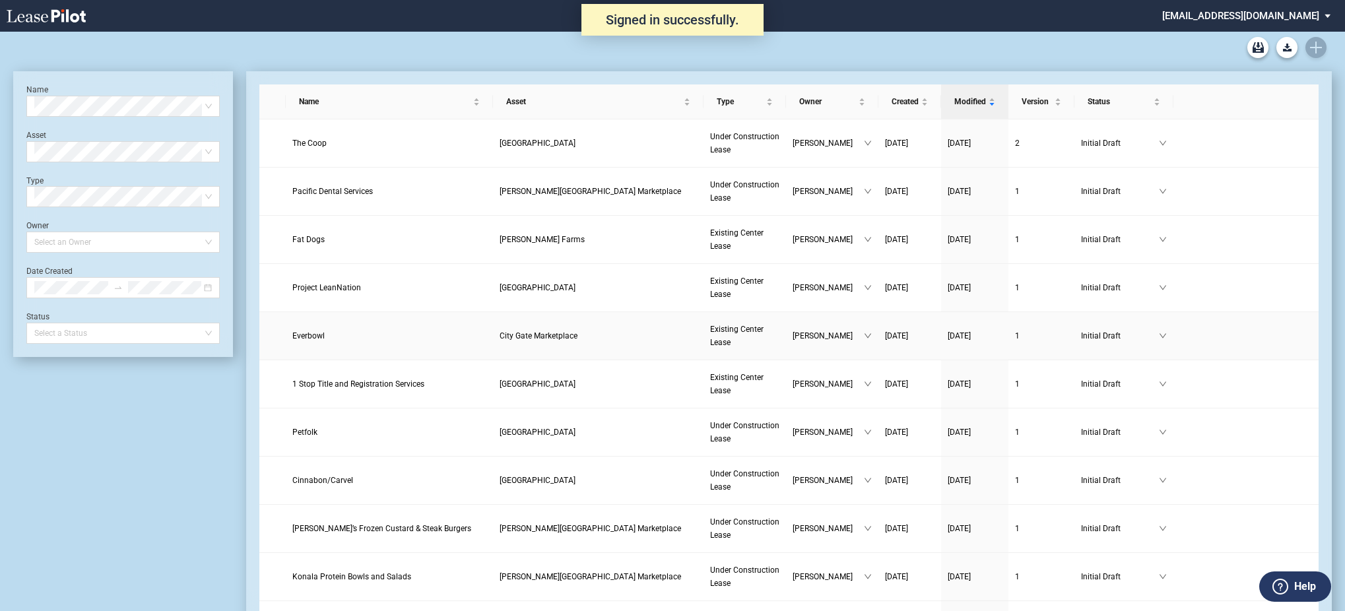  Describe the element at coordinates (832, 102) in the screenshot. I see `th: Owner` at that location.